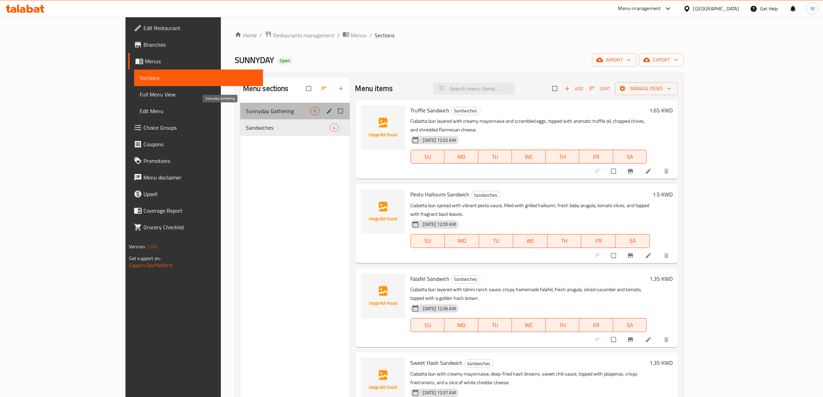 The height and width of the screenshot is (397, 823). What do you see at coordinates (137, 247) in the screenshot?
I see `span: Version:` at bounding box center [137, 247].